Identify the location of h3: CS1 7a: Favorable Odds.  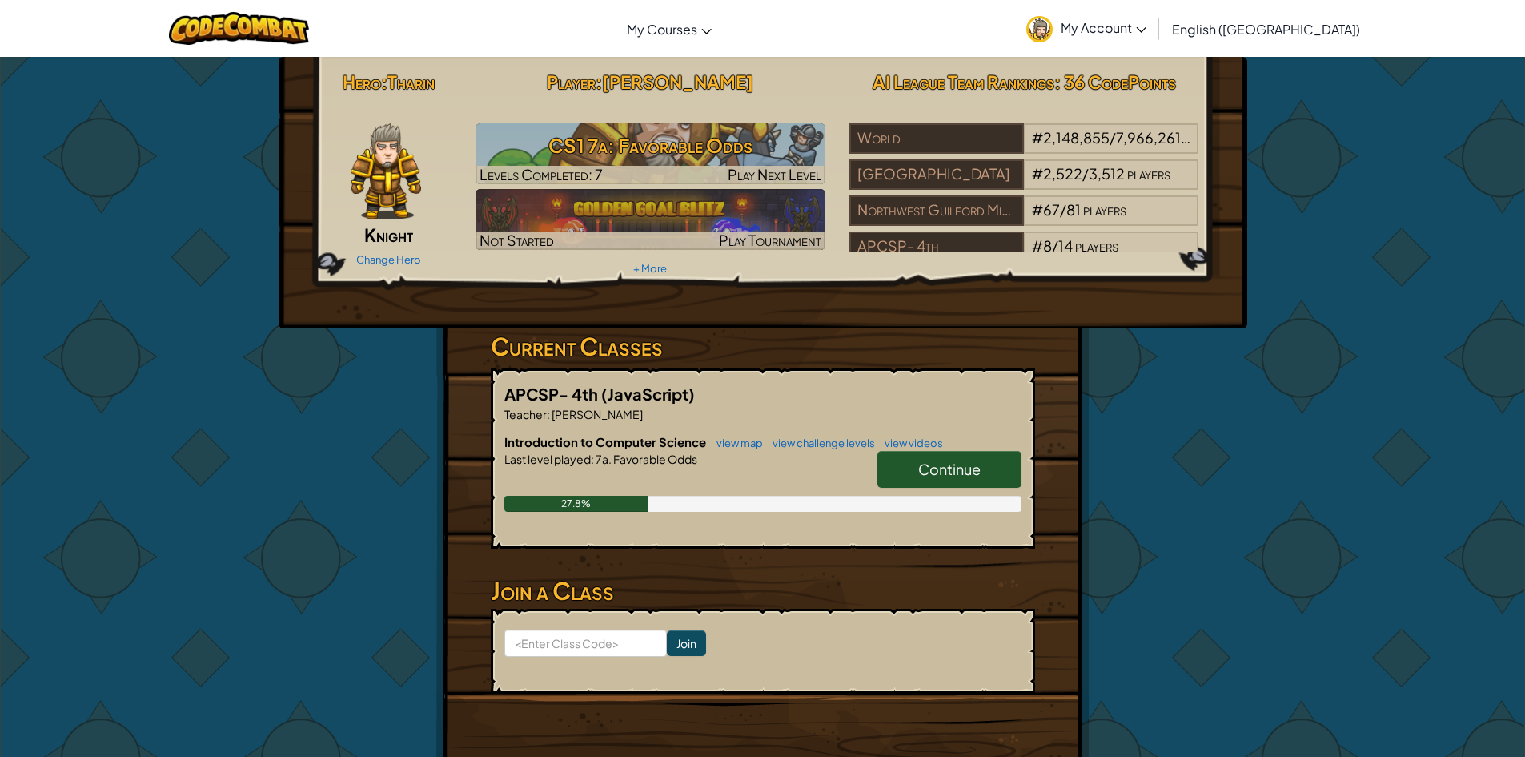
(650, 145).